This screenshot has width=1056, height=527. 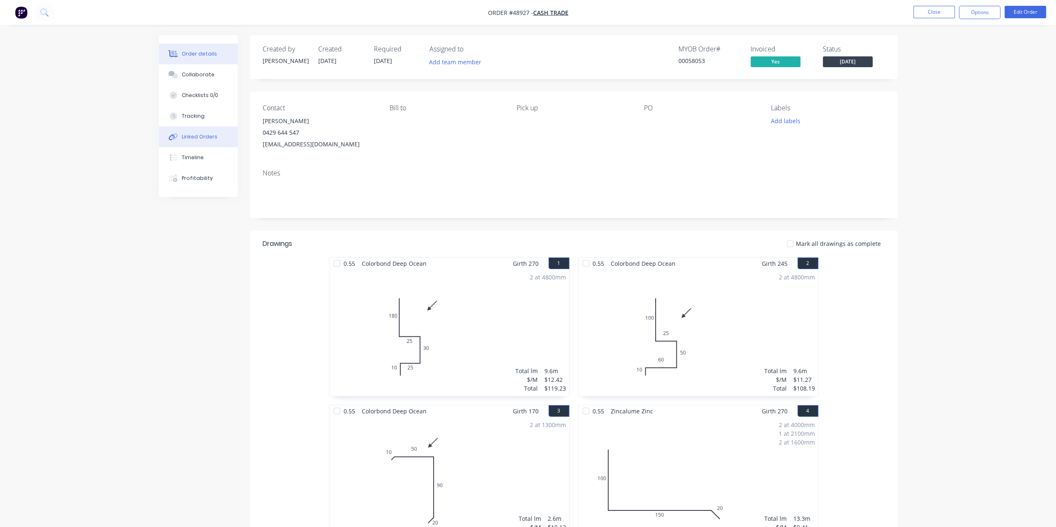 I want to click on div: 2 at 1300mm, so click(x=548, y=425).